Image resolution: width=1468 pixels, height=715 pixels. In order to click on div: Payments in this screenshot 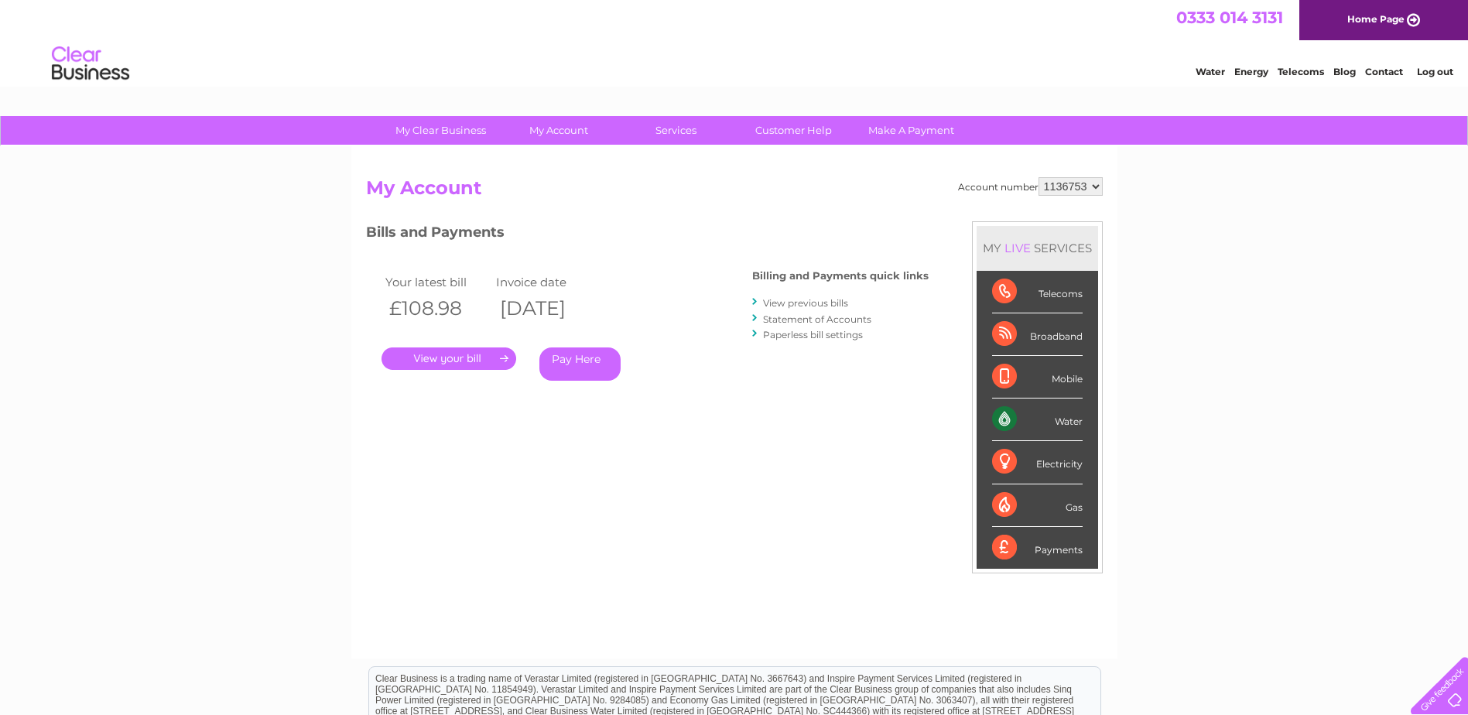, I will do `click(1037, 548)`.